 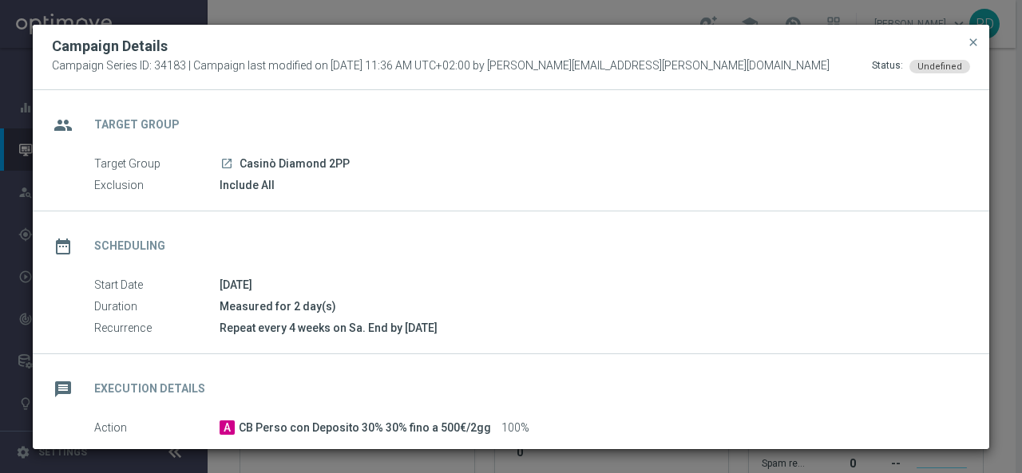 I want to click on label: Action, so click(x=156, y=429).